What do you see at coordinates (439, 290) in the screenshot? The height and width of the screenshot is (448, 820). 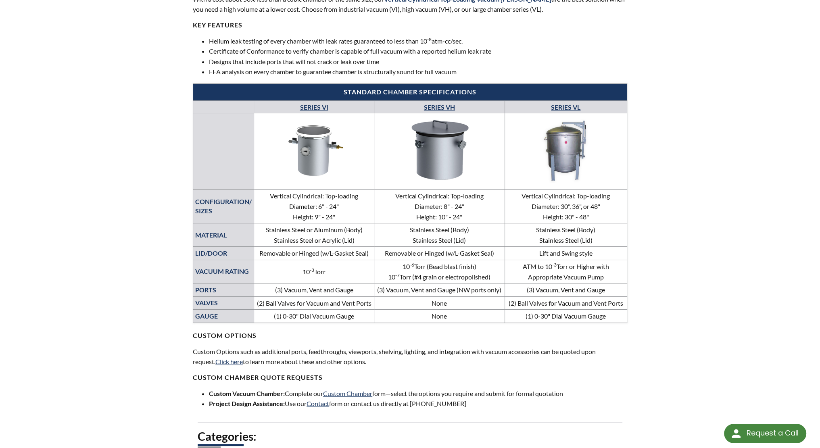 I see `td: (3) Vacuum, Vent and Gauge (NW ports only)` at bounding box center [439, 290].